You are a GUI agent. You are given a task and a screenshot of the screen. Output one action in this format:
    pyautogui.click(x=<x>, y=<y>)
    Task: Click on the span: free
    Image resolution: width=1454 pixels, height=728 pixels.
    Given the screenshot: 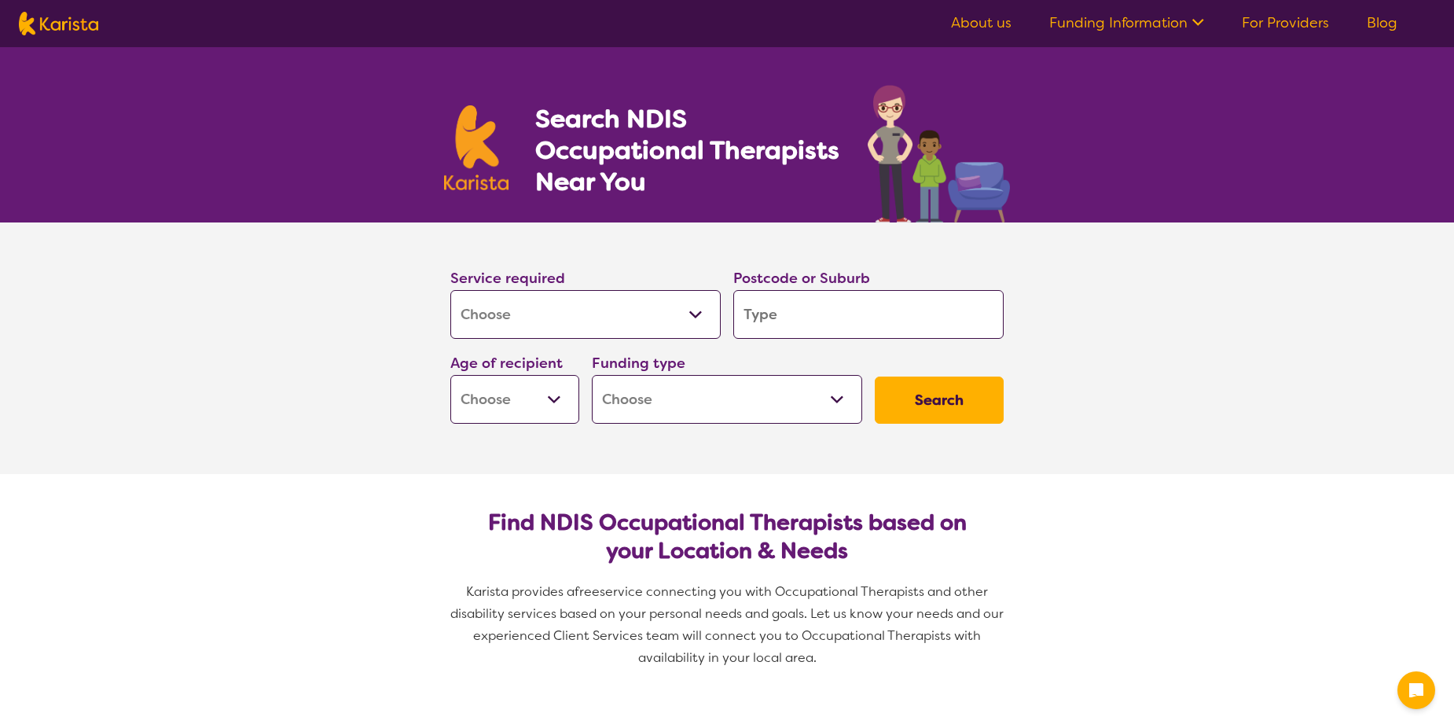 What is the action you would take?
    pyautogui.click(x=587, y=591)
    